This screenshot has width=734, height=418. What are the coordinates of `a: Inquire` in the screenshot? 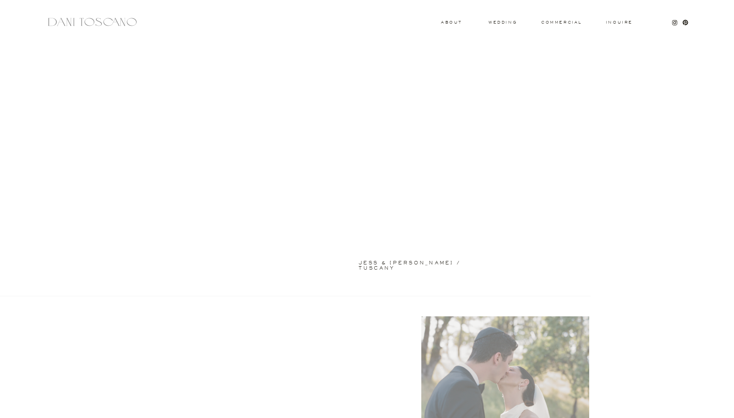 It's located at (619, 23).